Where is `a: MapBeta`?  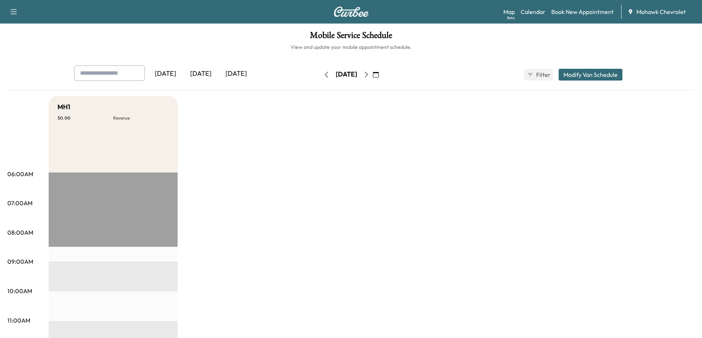 a: MapBeta is located at coordinates (509, 12).